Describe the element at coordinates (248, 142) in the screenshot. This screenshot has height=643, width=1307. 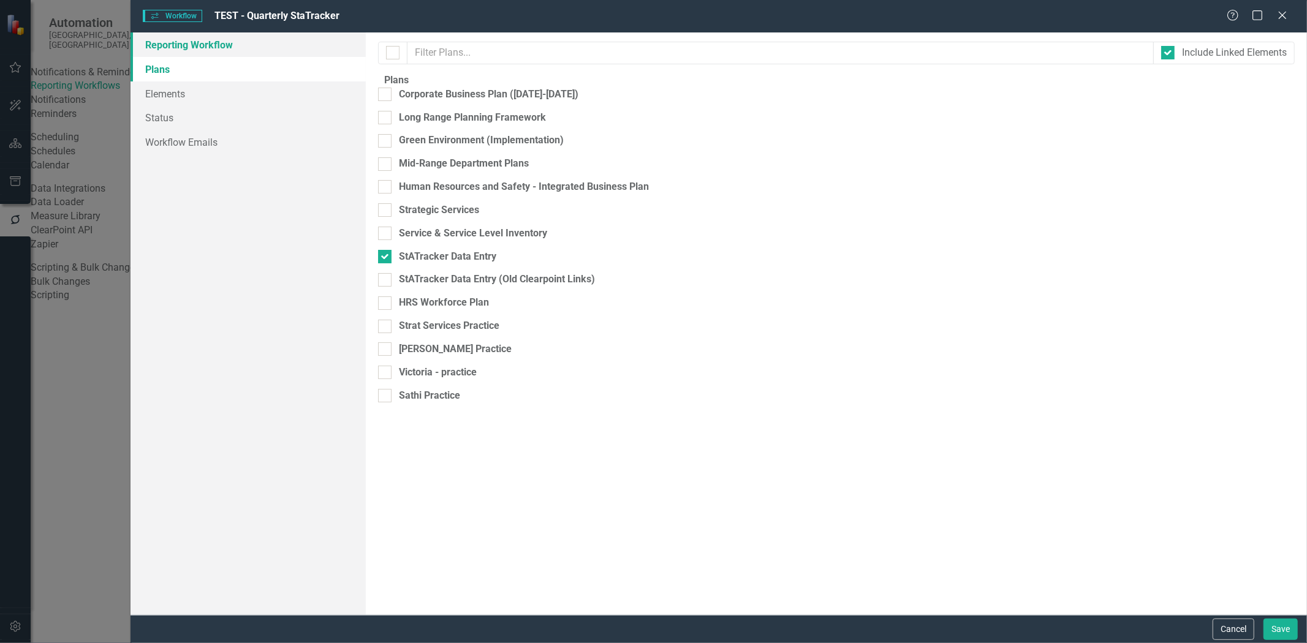
I see `a: Workflow Emails` at that location.